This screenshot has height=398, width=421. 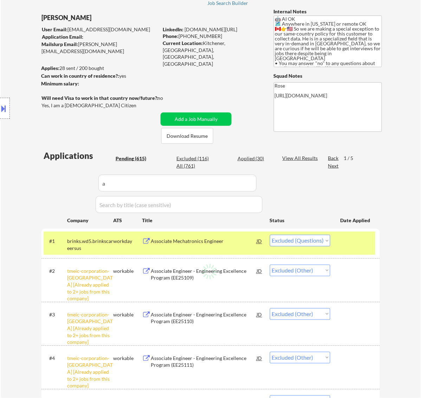 I want to click on div: Associate Engineer - Engineering Excellence Program (EE25110), so click(x=204, y=318).